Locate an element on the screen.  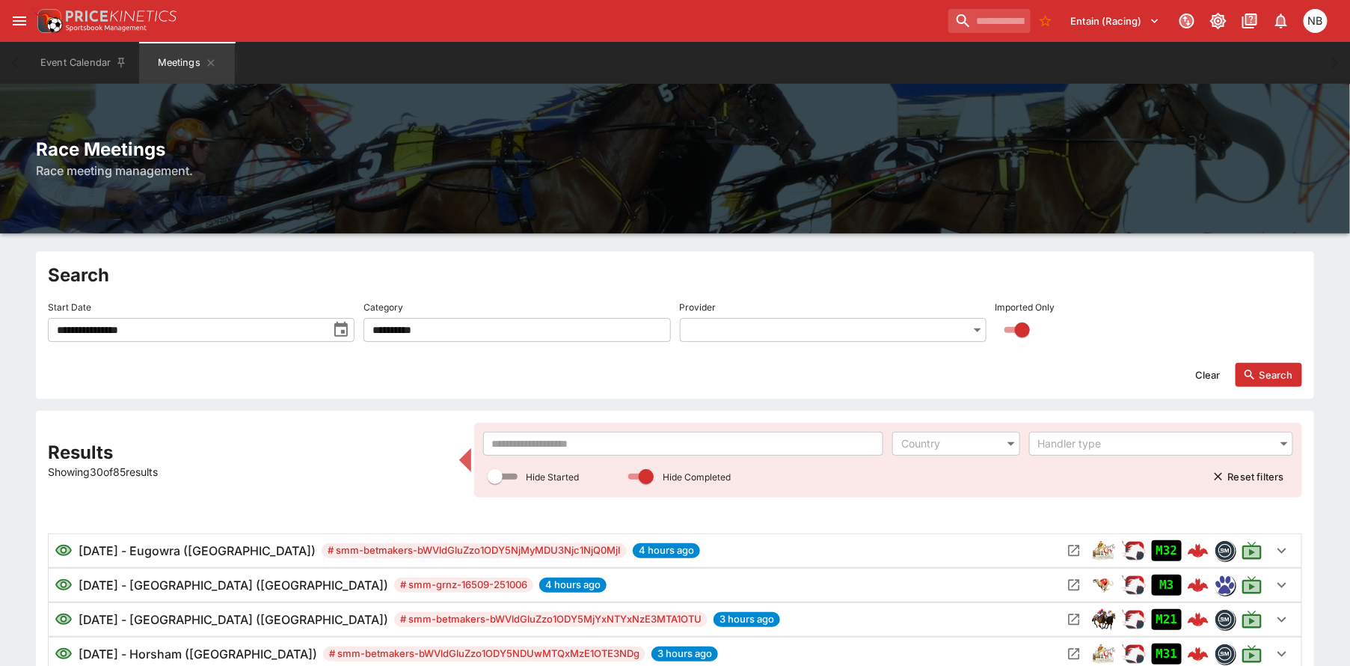
button: Event Calendar is located at coordinates (84, 63).